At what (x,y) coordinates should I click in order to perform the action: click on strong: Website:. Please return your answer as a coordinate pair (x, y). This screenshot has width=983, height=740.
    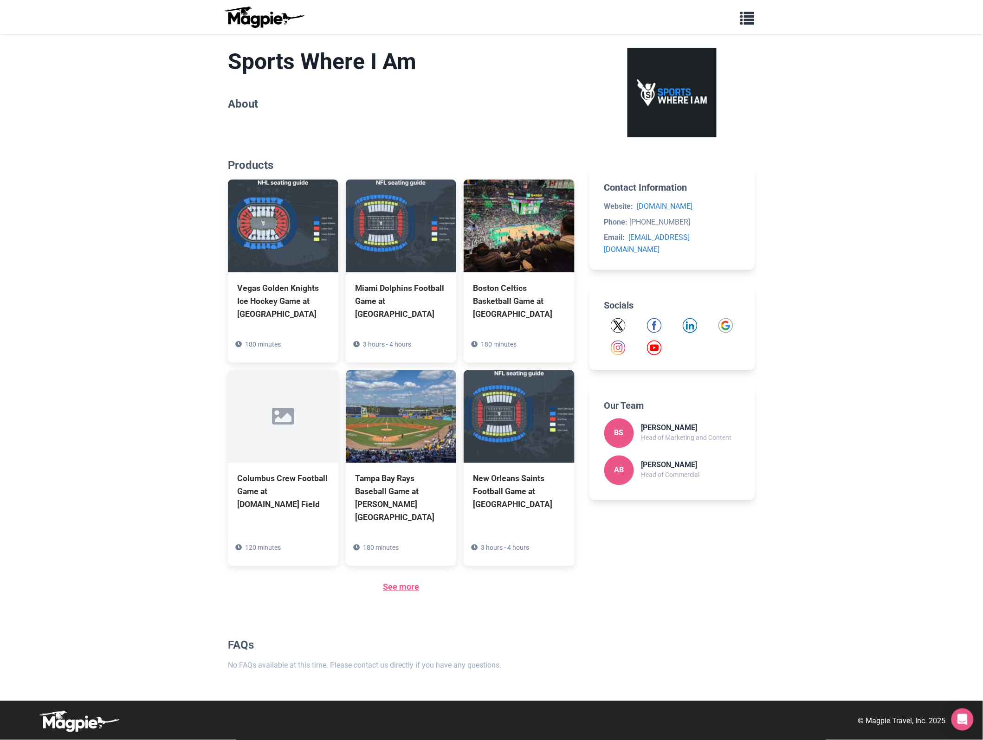
    Looking at the image, I should click on (619, 206).